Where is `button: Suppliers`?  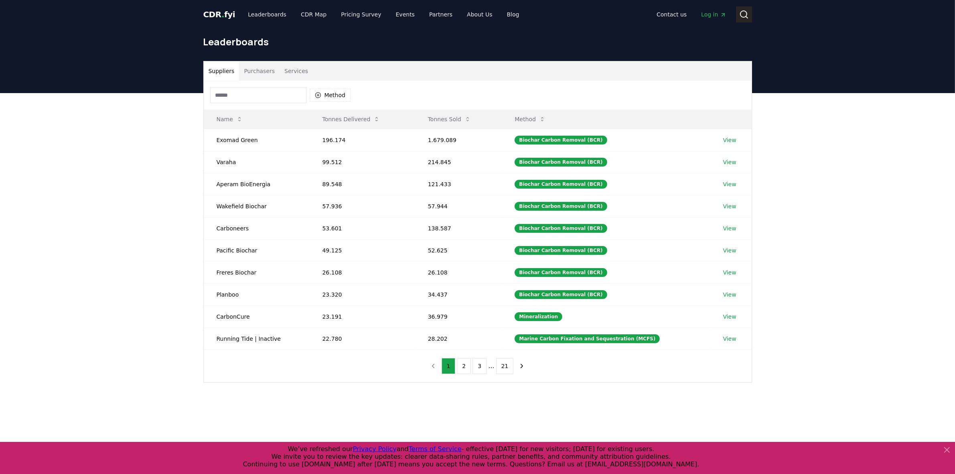 button: Suppliers is located at coordinates (221, 71).